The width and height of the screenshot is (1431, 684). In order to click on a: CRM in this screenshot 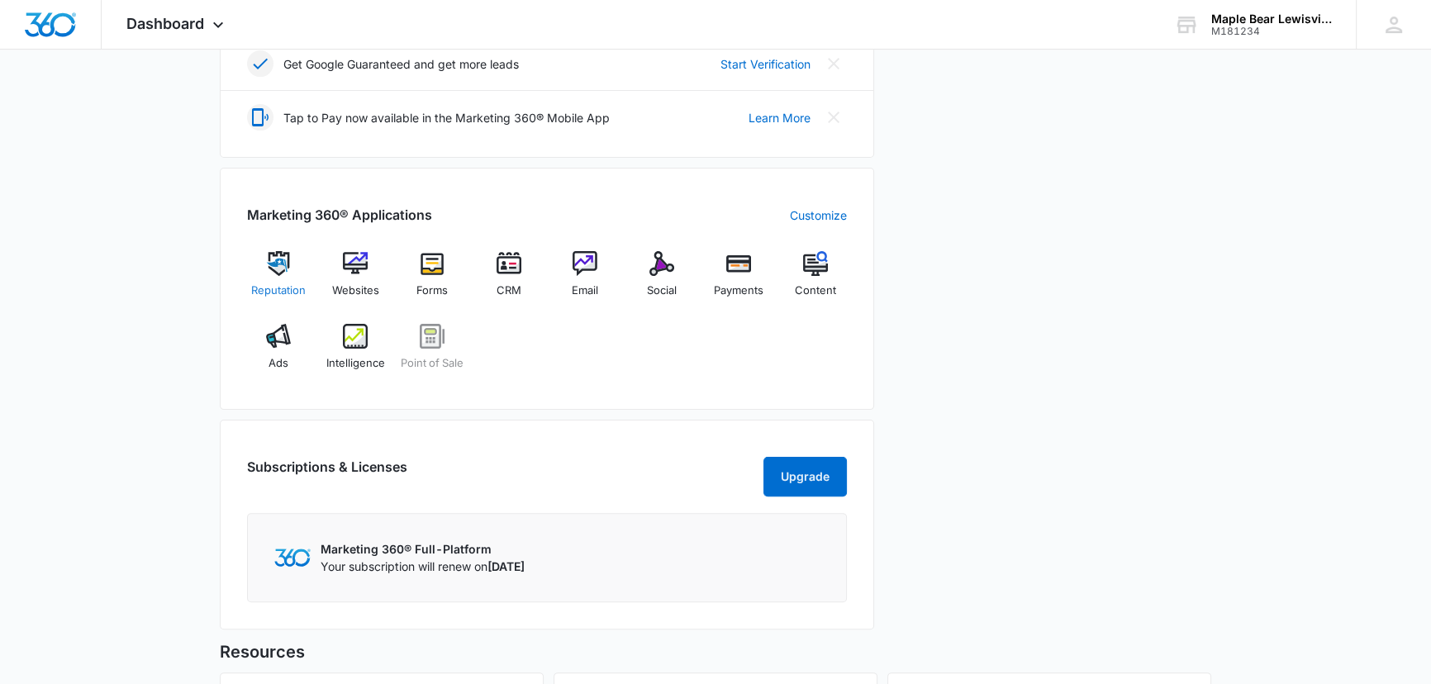, I will do `click(508, 281)`.